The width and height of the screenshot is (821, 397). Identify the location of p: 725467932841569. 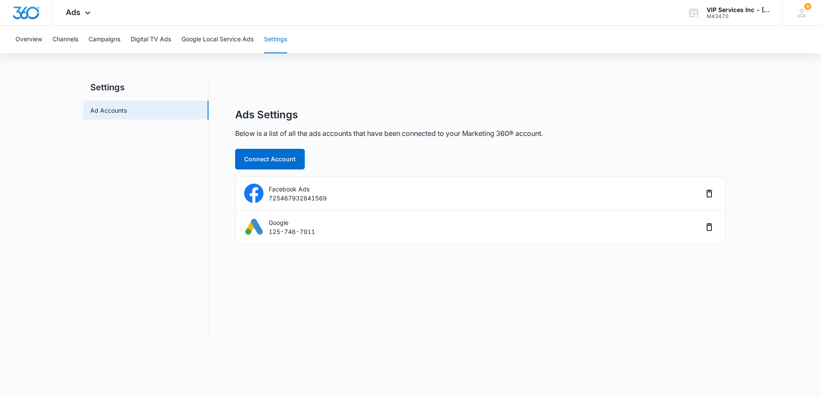
(298, 198).